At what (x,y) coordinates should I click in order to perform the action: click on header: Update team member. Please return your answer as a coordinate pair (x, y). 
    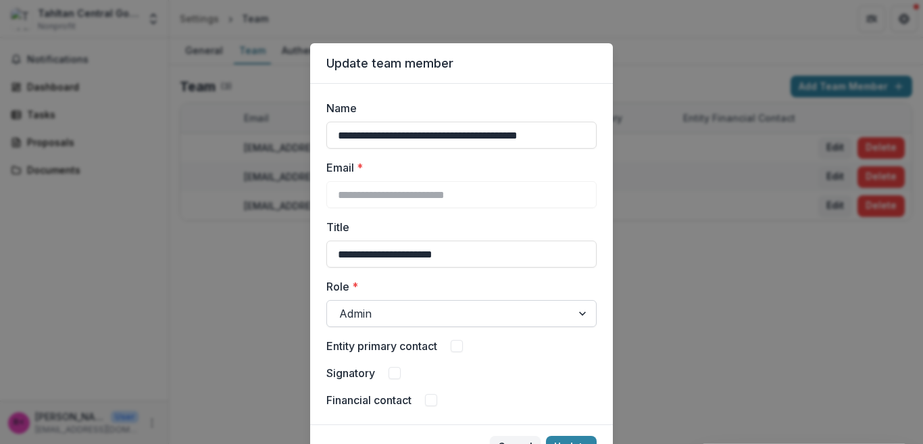
    Looking at the image, I should click on (461, 64).